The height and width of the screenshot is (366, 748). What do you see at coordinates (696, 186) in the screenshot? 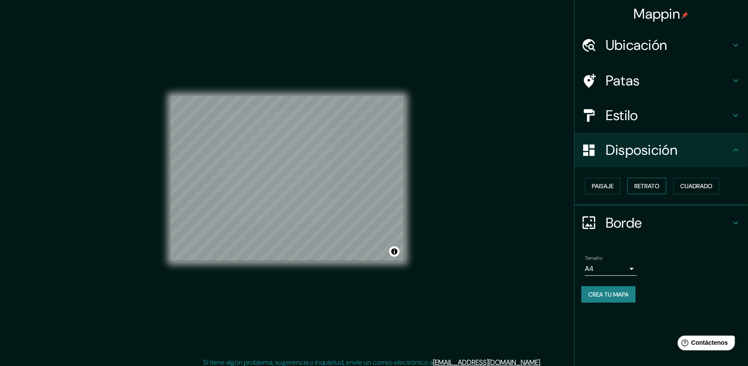
I see `button: Cuadrado` at bounding box center [696, 186].